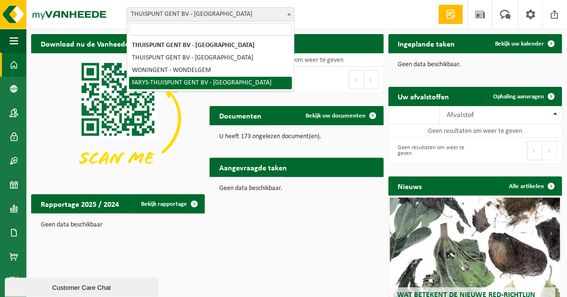 The width and height of the screenshot is (567, 297). Describe the element at coordinates (77, 12) in the screenshot. I see `div: Customer Care Chat` at that location.